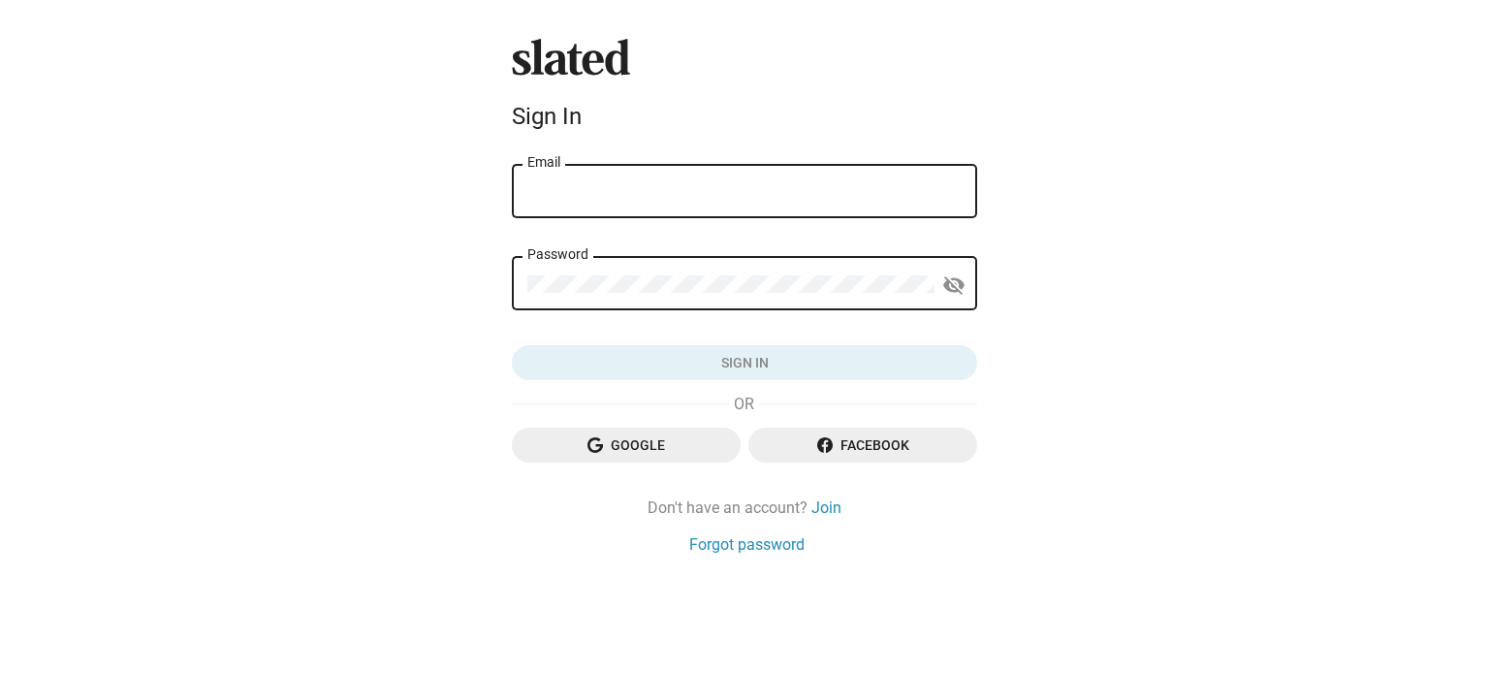  What do you see at coordinates (863, 445) in the screenshot?
I see `span: Facebook` at bounding box center [863, 445].